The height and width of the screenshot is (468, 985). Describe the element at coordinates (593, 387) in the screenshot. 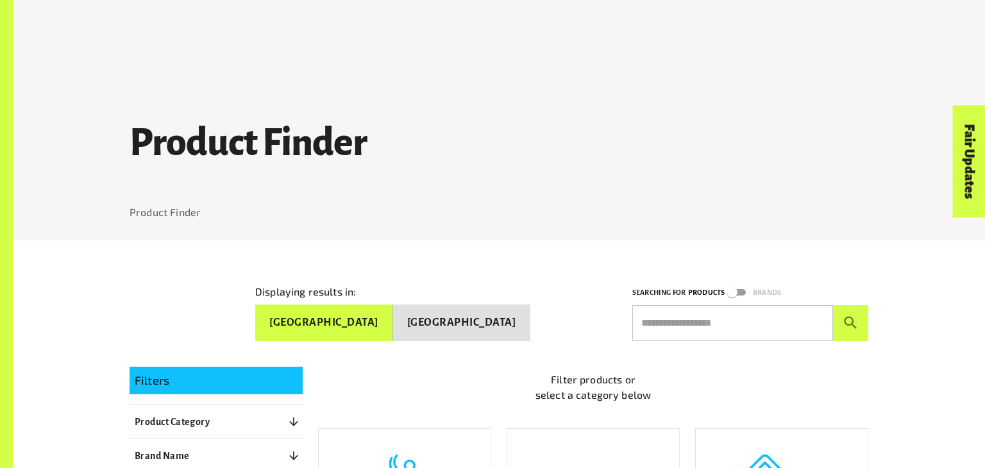

I see `p: Filter products or select a category below` at that location.